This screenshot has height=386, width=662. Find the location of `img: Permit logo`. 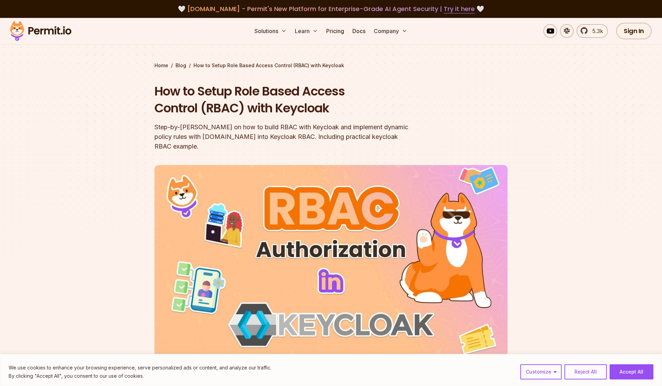

img: Permit logo is located at coordinates (41, 31).